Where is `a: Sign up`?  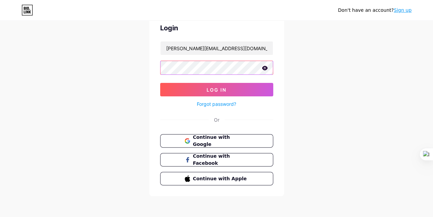
a: Sign up is located at coordinates (402, 10).